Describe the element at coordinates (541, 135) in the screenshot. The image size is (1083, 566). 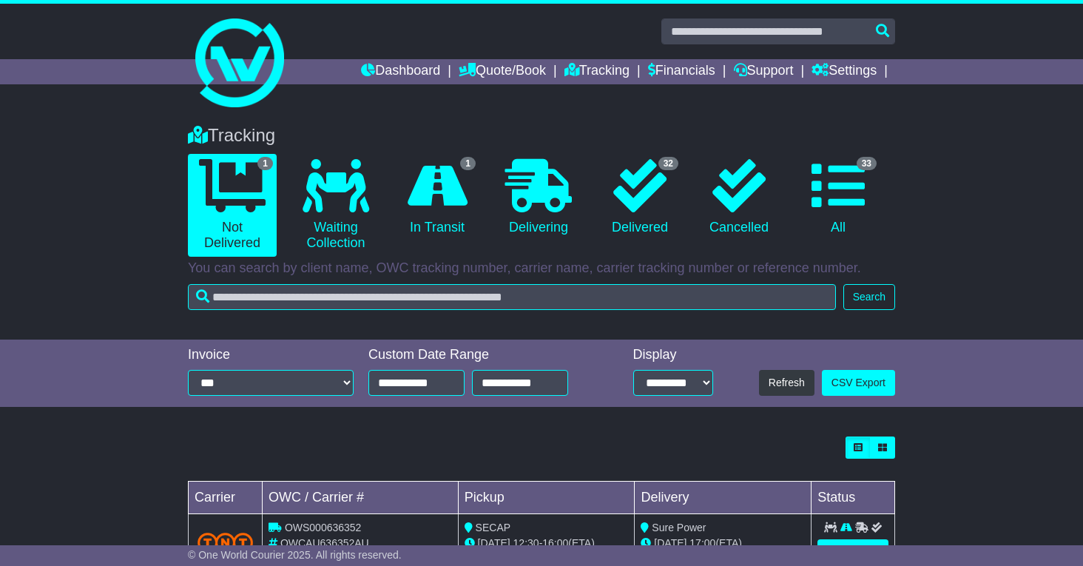
I see `div: Tracking` at that location.